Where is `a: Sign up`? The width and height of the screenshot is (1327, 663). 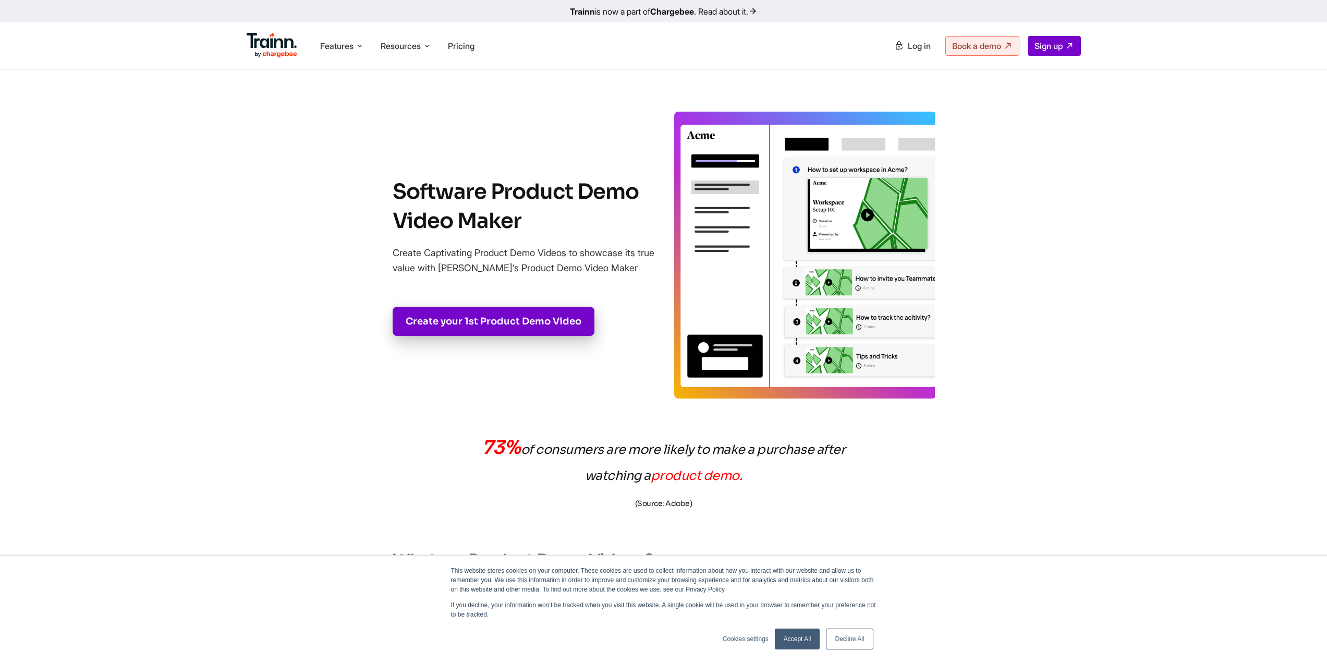
a: Sign up is located at coordinates (1054, 46).